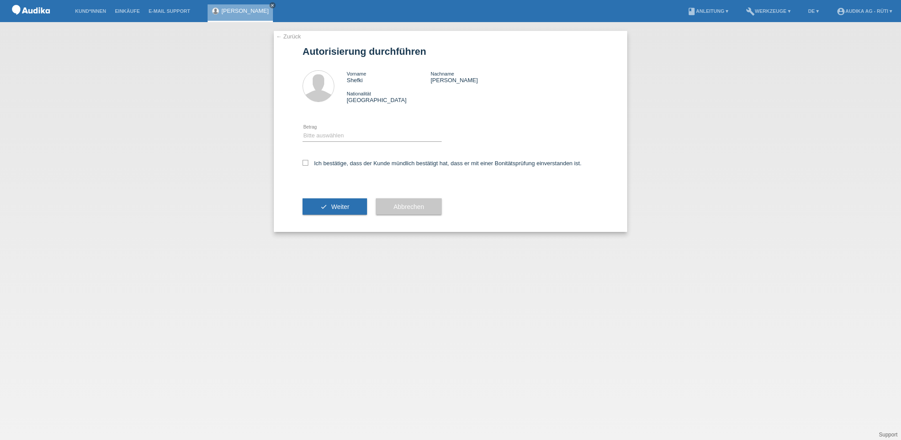 Image resolution: width=901 pixels, height=440 pixels. I want to click on a: buildWerkzeuge ▾, so click(768, 11).